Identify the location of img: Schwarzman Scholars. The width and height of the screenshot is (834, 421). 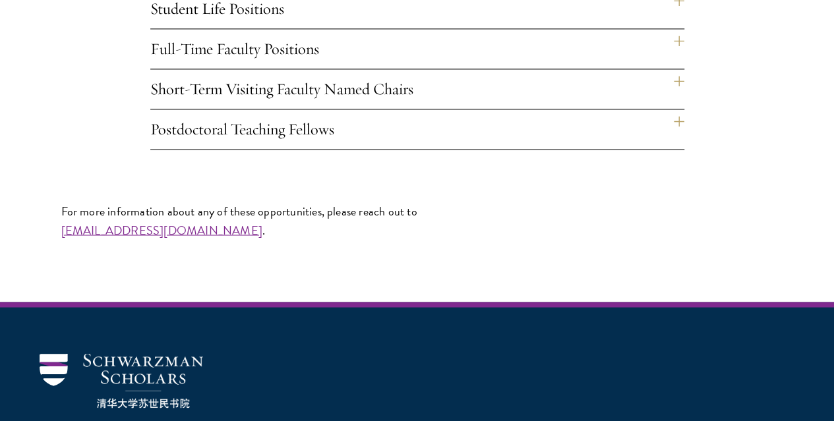
(121, 381).